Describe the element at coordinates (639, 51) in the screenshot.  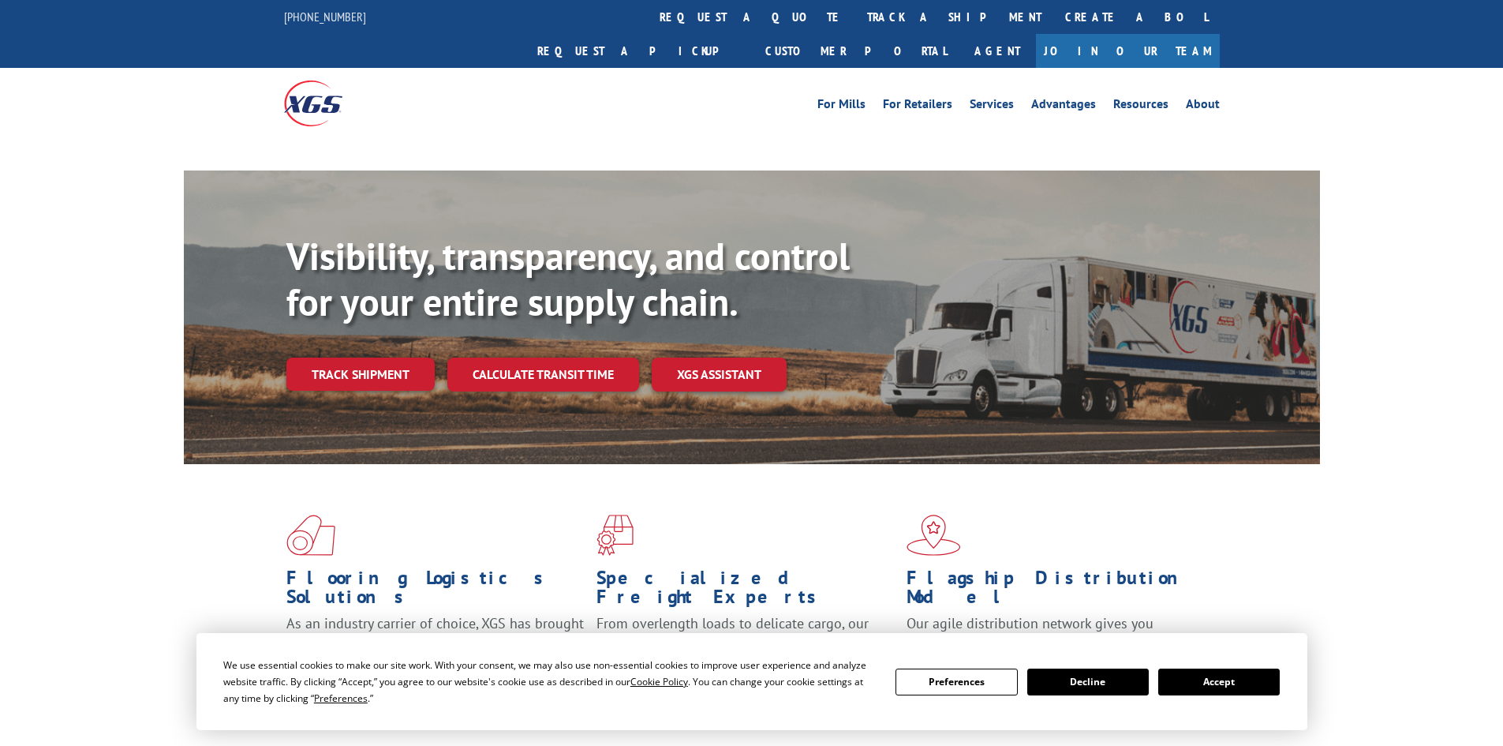
I see `a: Request a pickup` at that location.